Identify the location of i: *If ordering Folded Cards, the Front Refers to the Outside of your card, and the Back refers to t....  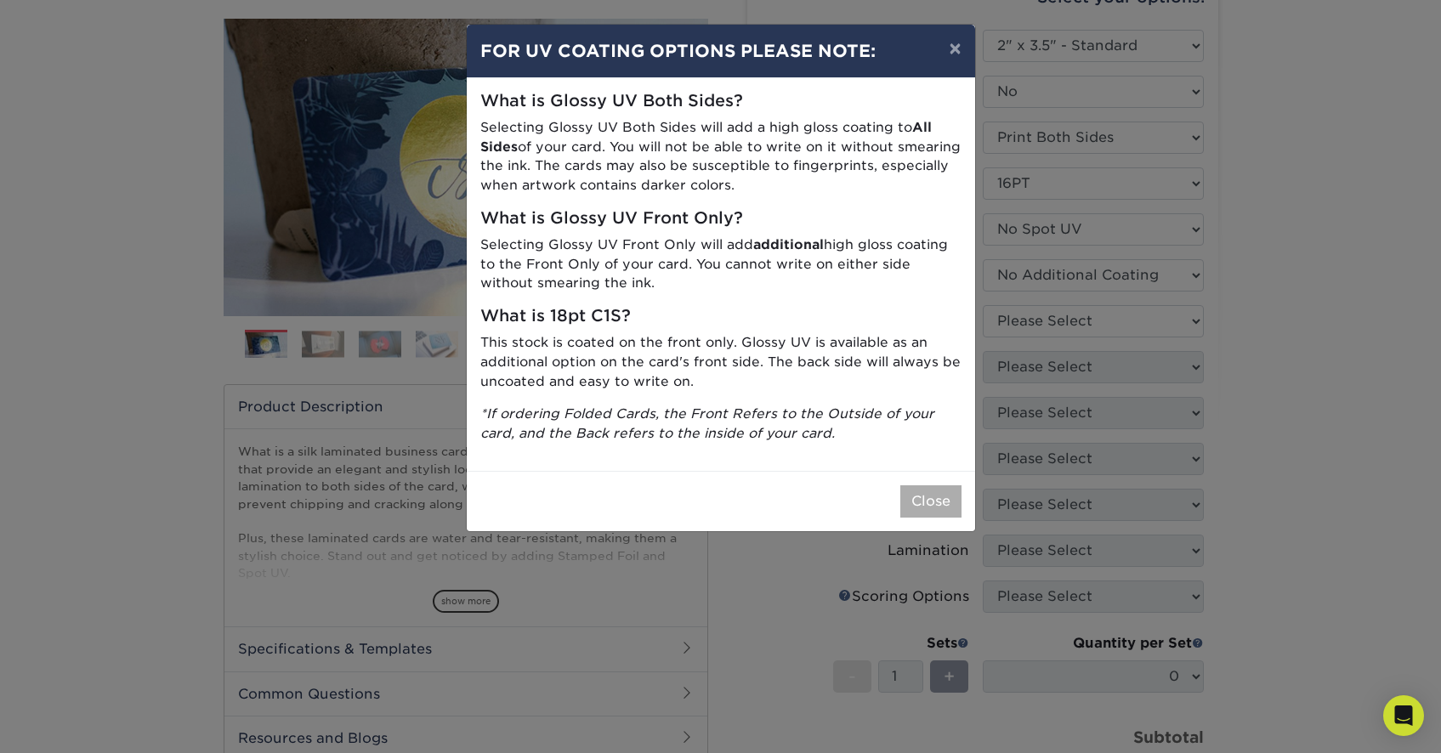
(707, 423).